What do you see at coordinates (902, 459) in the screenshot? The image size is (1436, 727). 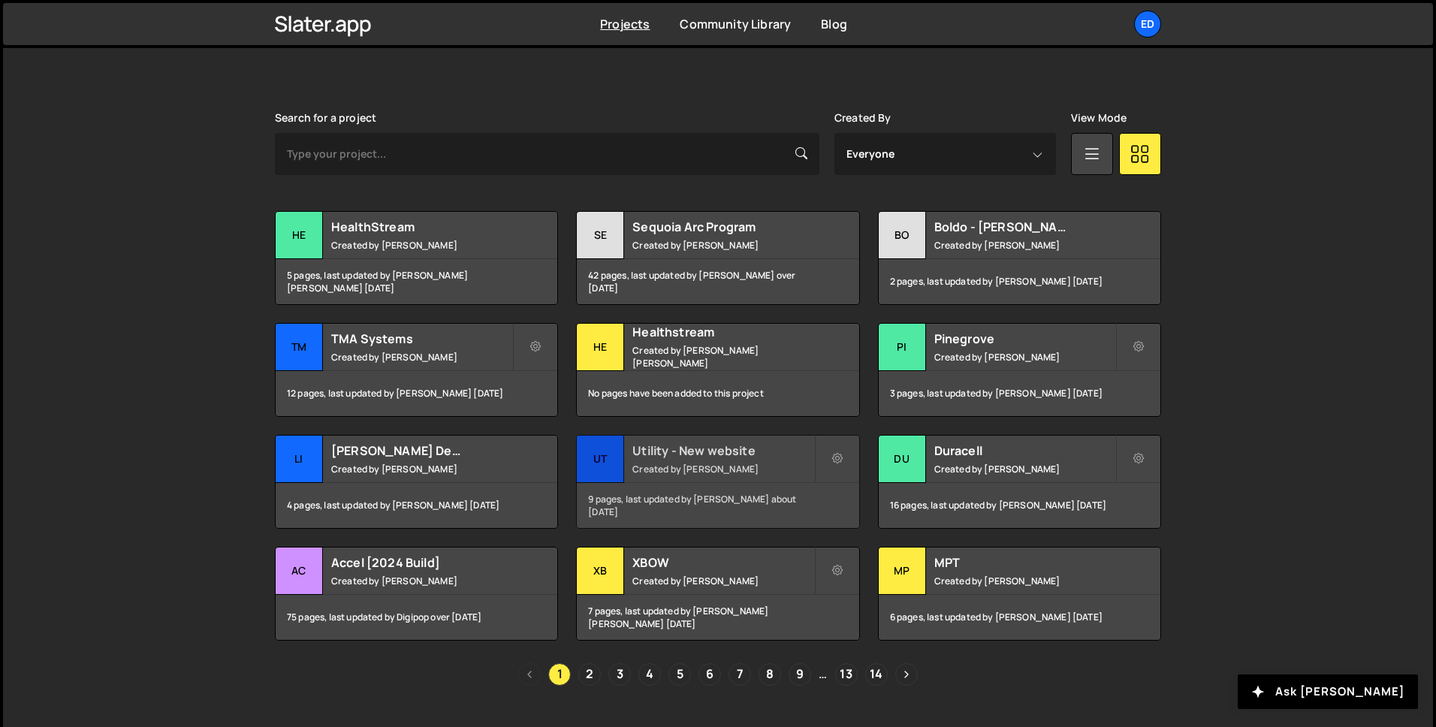 I see `div: Du` at bounding box center [902, 459].